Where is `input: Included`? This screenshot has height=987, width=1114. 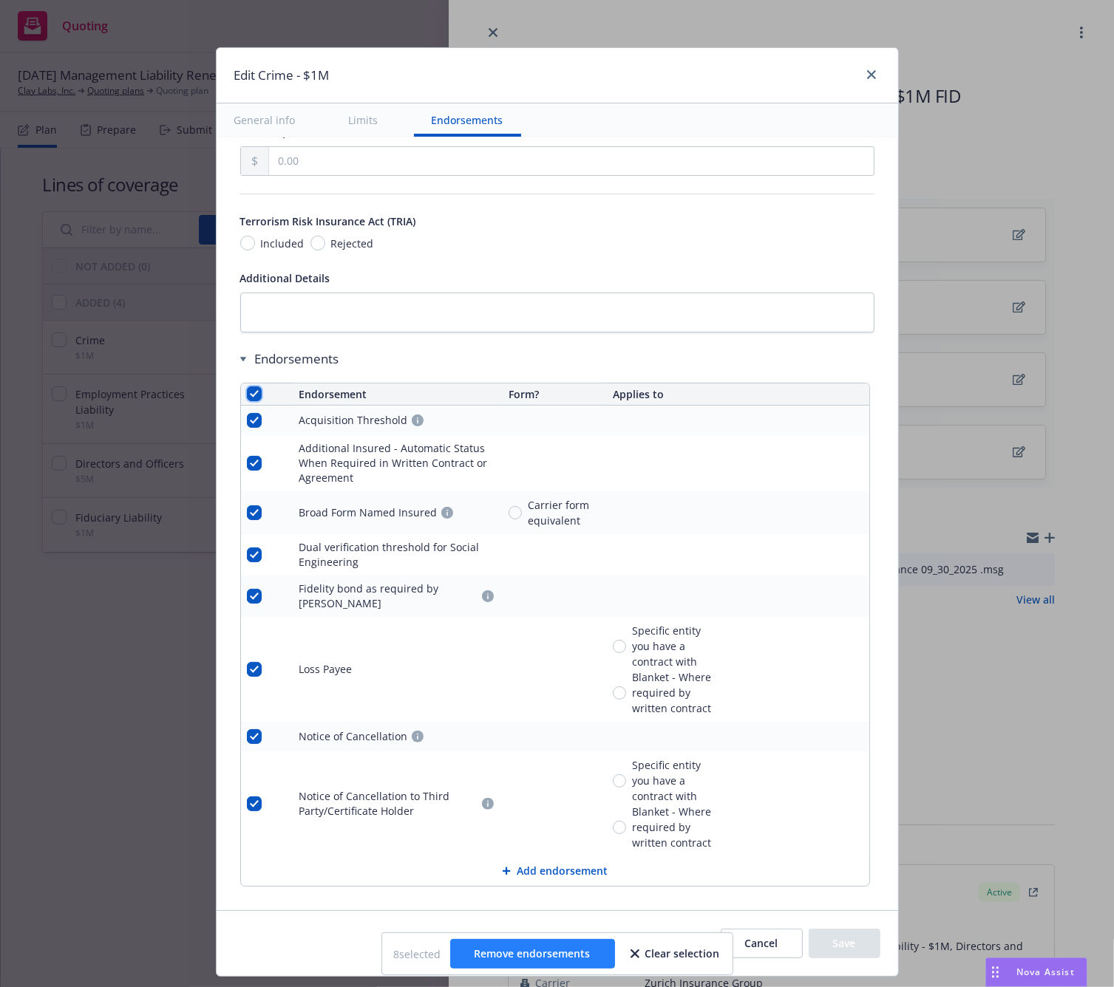
input: Included is located at coordinates (248, 243).